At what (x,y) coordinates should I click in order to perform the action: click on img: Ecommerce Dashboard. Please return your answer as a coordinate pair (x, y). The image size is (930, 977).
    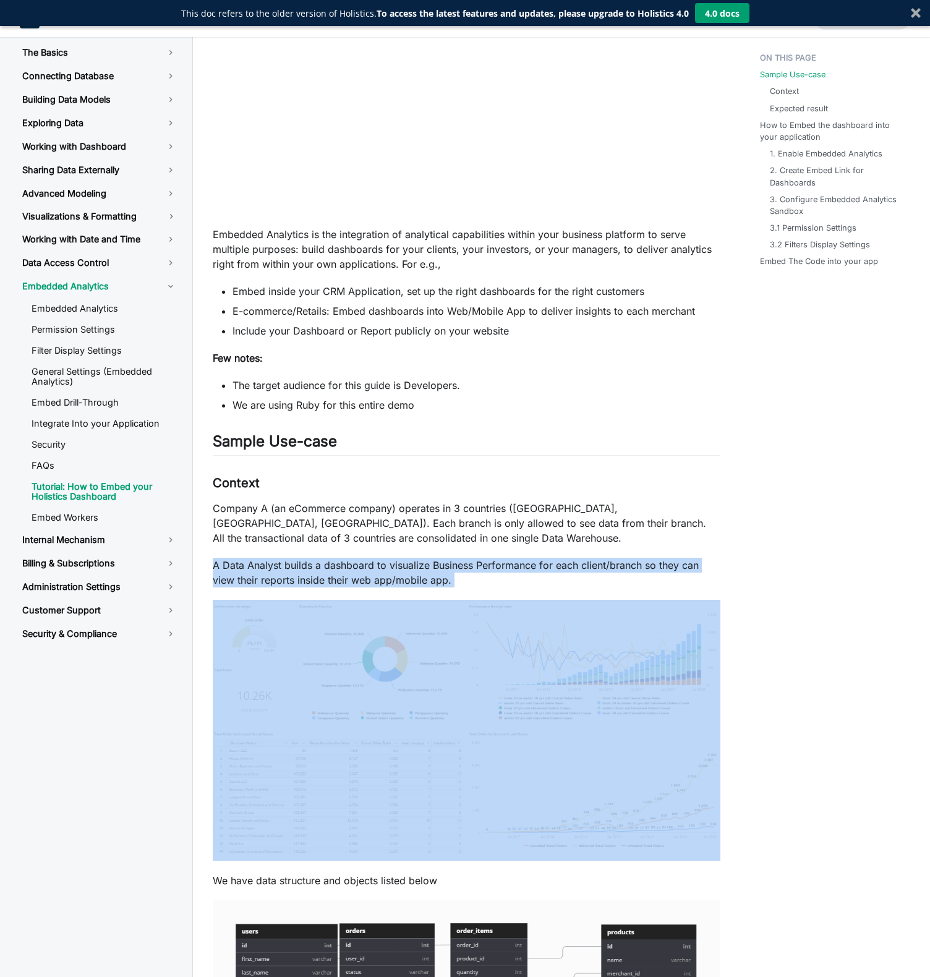
    Looking at the image, I should click on (466, 728).